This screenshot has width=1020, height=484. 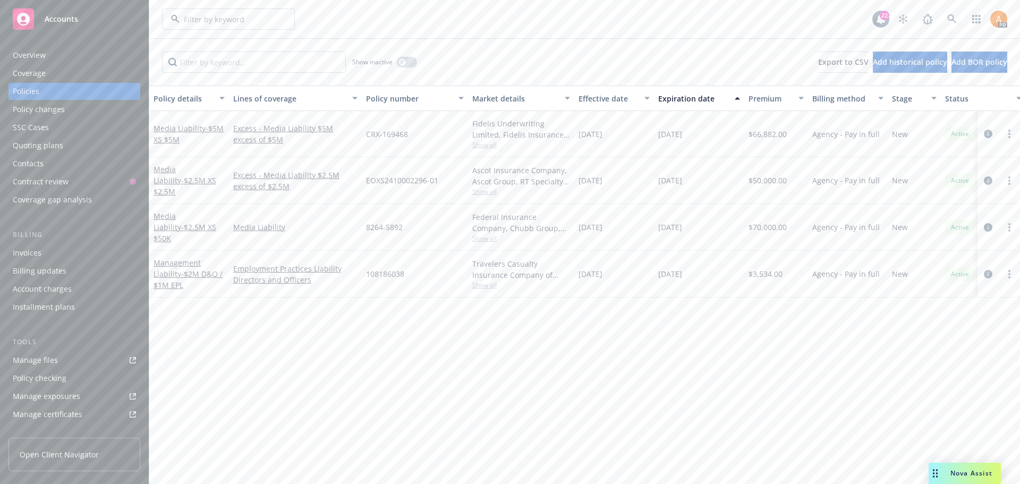 What do you see at coordinates (952, 19) in the screenshot?
I see `a: Search` at bounding box center [952, 19].